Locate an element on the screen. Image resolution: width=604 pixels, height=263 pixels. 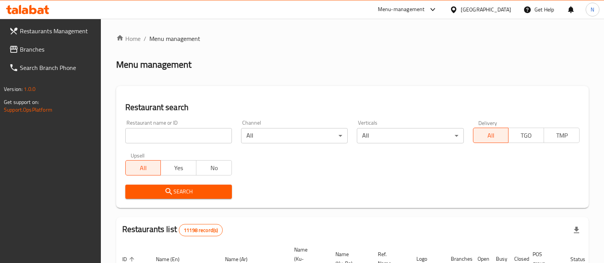
button: No is located at coordinates (214, 168).